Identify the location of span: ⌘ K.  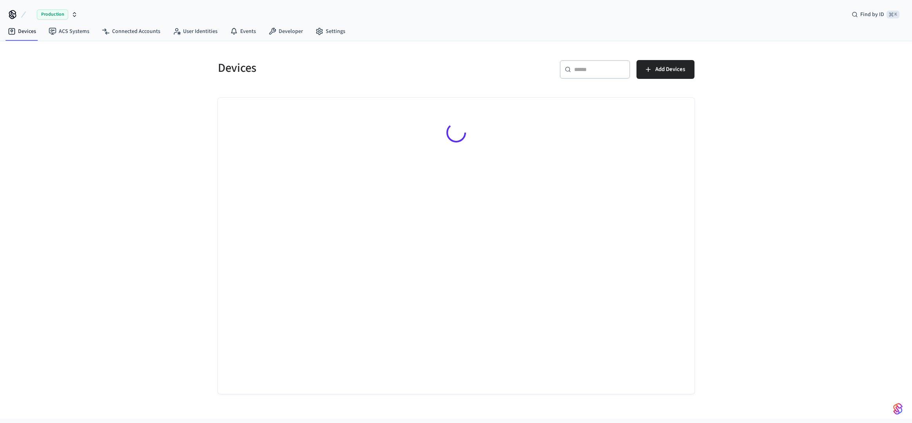
(893, 15).